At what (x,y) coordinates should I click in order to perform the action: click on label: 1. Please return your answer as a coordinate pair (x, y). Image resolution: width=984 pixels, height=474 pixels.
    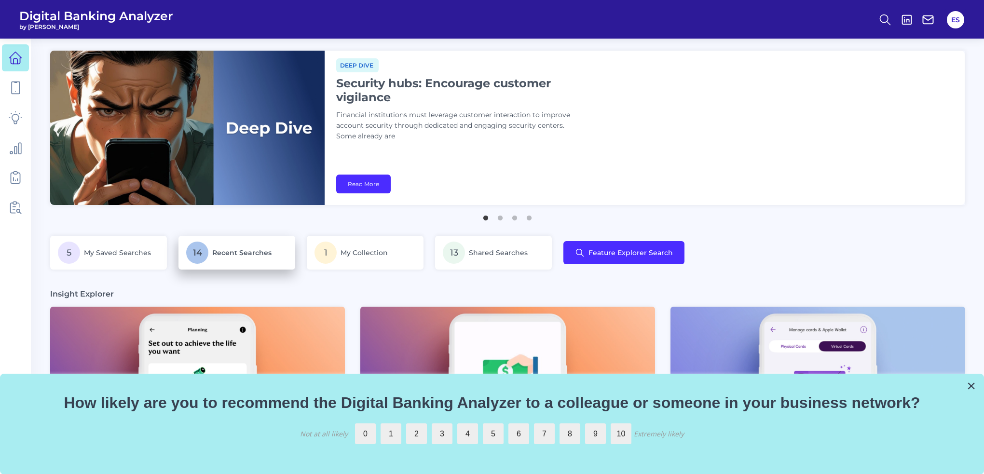
    Looking at the image, I should click on (391, 434).